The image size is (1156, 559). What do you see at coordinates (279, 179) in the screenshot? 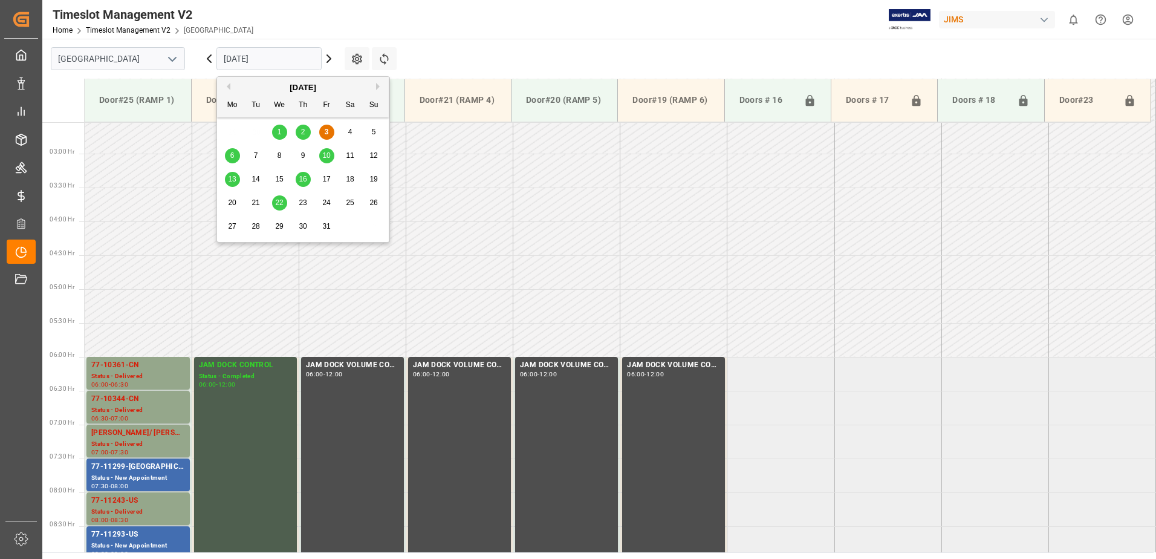
I see `span: 15` at bounding box center [279, 179].